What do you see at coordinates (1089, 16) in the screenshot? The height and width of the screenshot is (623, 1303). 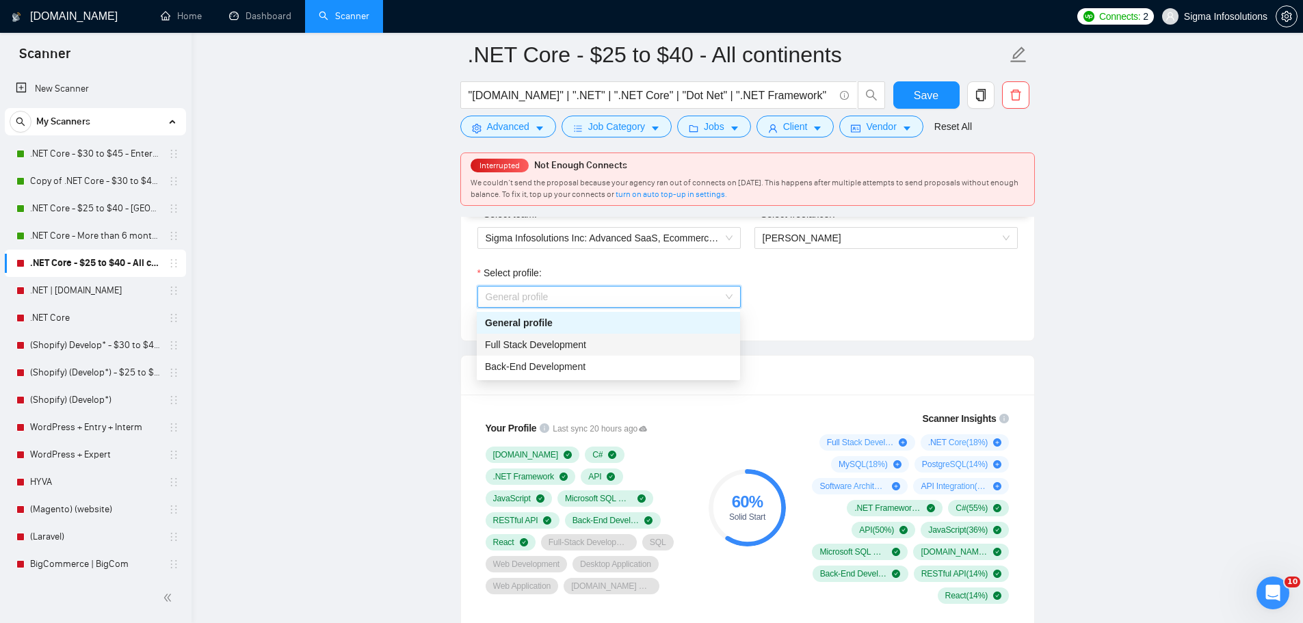 I see `img: upwork-logo.png` at bounding box center [1089, 16].